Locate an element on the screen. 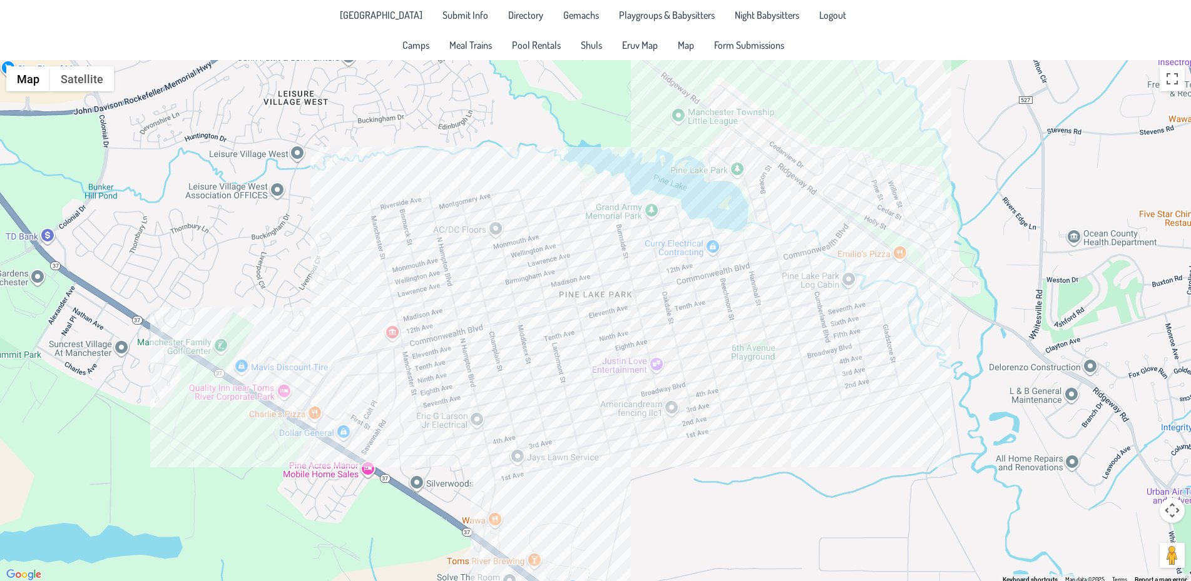  button: Show street map is located at coordinates (28, 79).